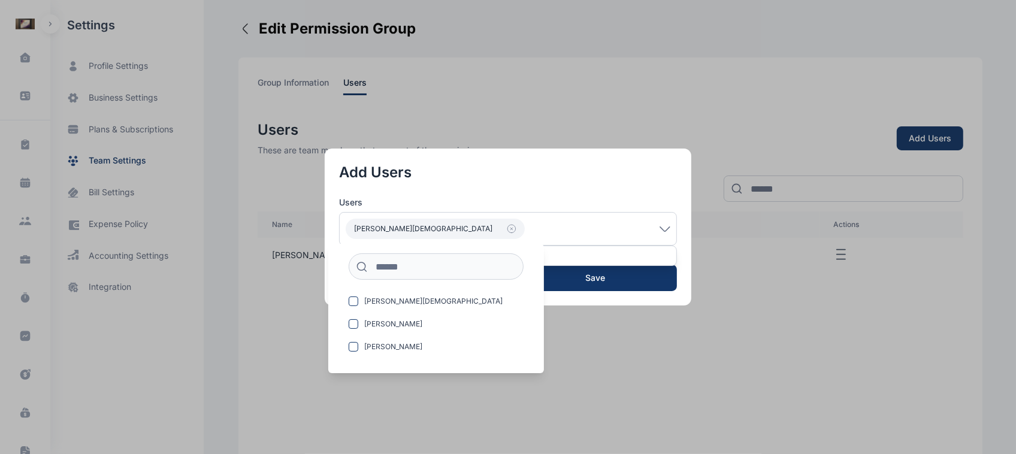 The image size is (1016, 454). What do you see at coordinates (508, 173) in the screenshot?
I see `p: Add Users` at bounding box center [508, 173].